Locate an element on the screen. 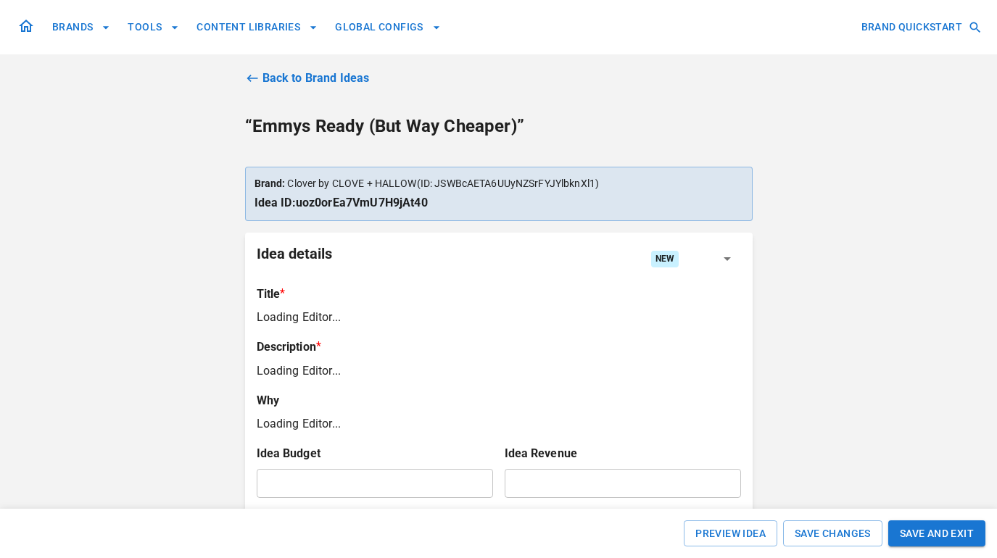 The width and height of the screenshot is (997, 558). h5: Idea details is located at coordinates (294, 259).